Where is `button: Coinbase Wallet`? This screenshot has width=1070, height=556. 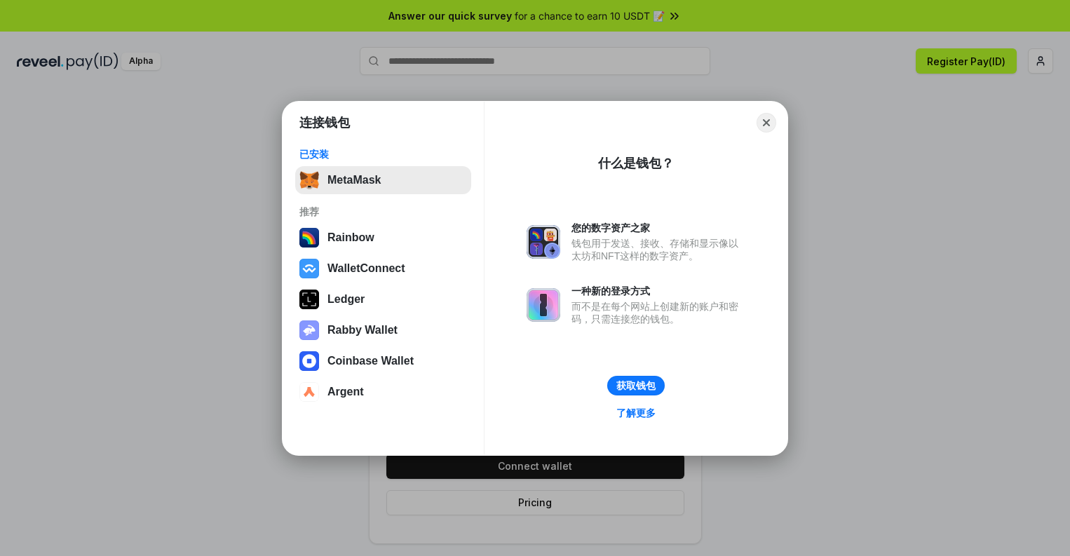
button: Coinbase Wallet is located at coordinates (383, 361).